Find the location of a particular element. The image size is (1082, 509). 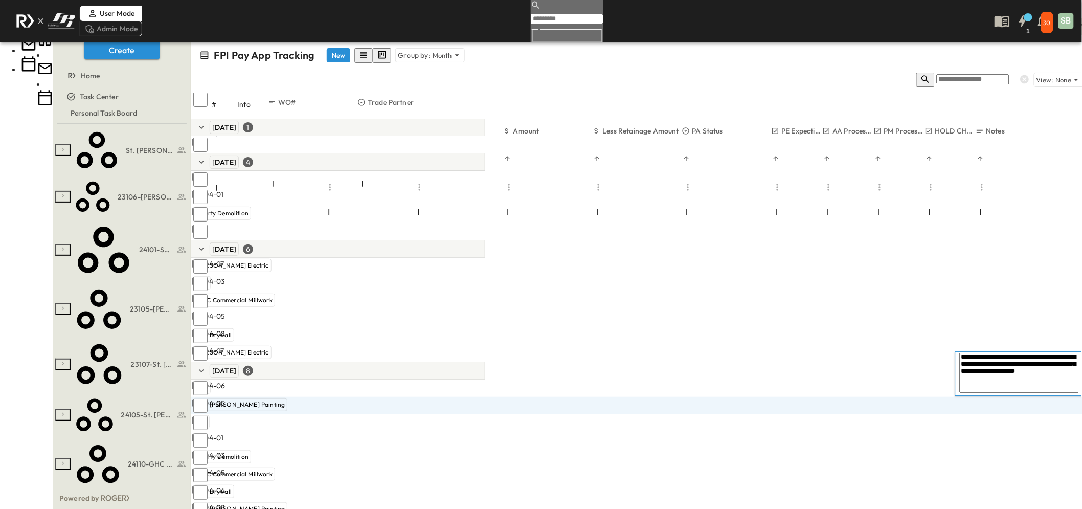

a: Task Center is located at coordinates (121, 97).